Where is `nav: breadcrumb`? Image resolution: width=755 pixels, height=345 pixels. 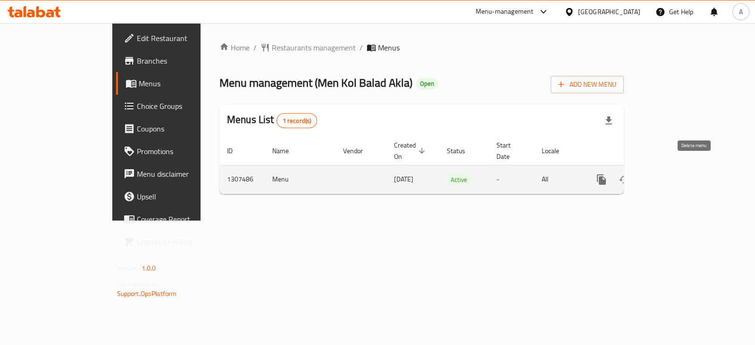
nav: breadcrumb is located at coordinates (421, 48).